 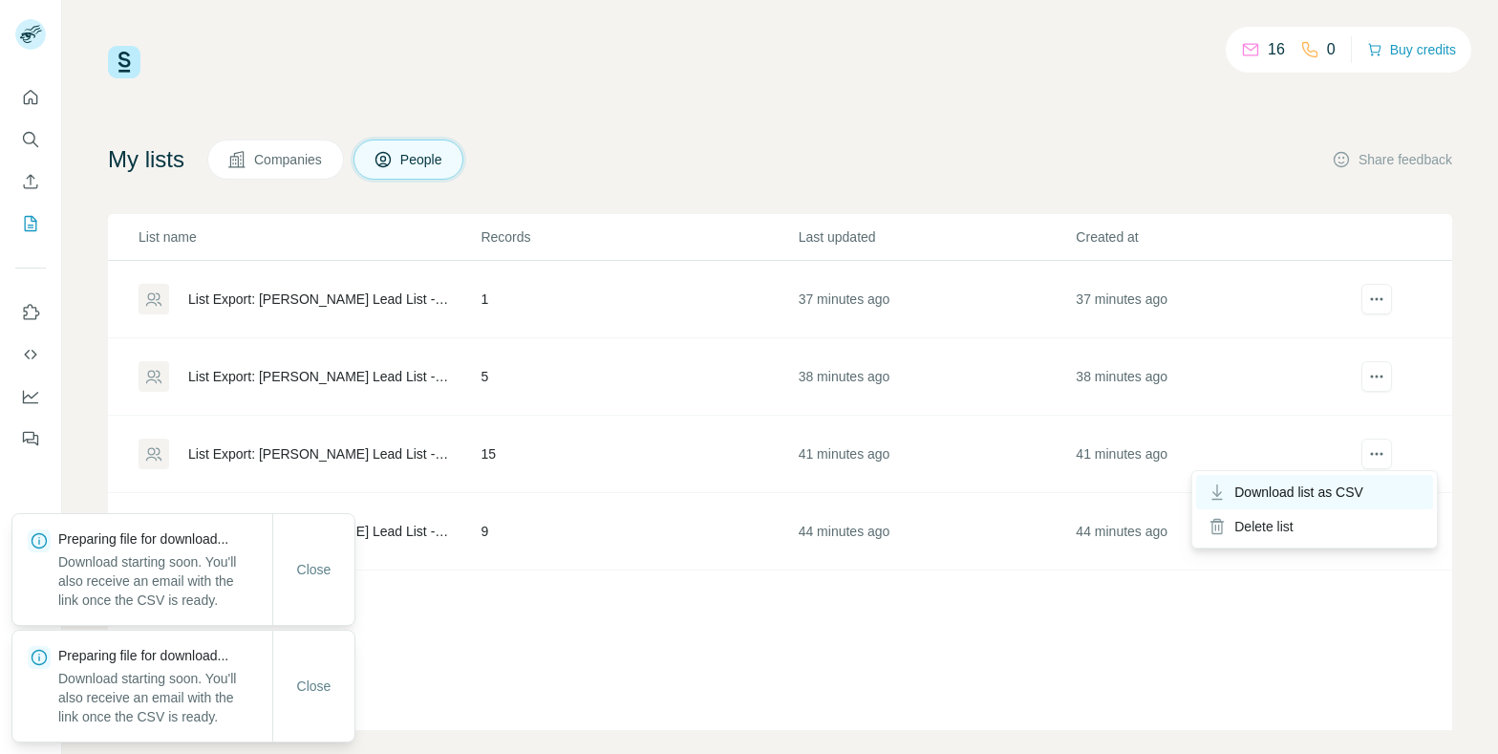 What do you see at coordinates (638, 531) in the screenshot?
I see `td: 9` at bounding box center [638, 531].